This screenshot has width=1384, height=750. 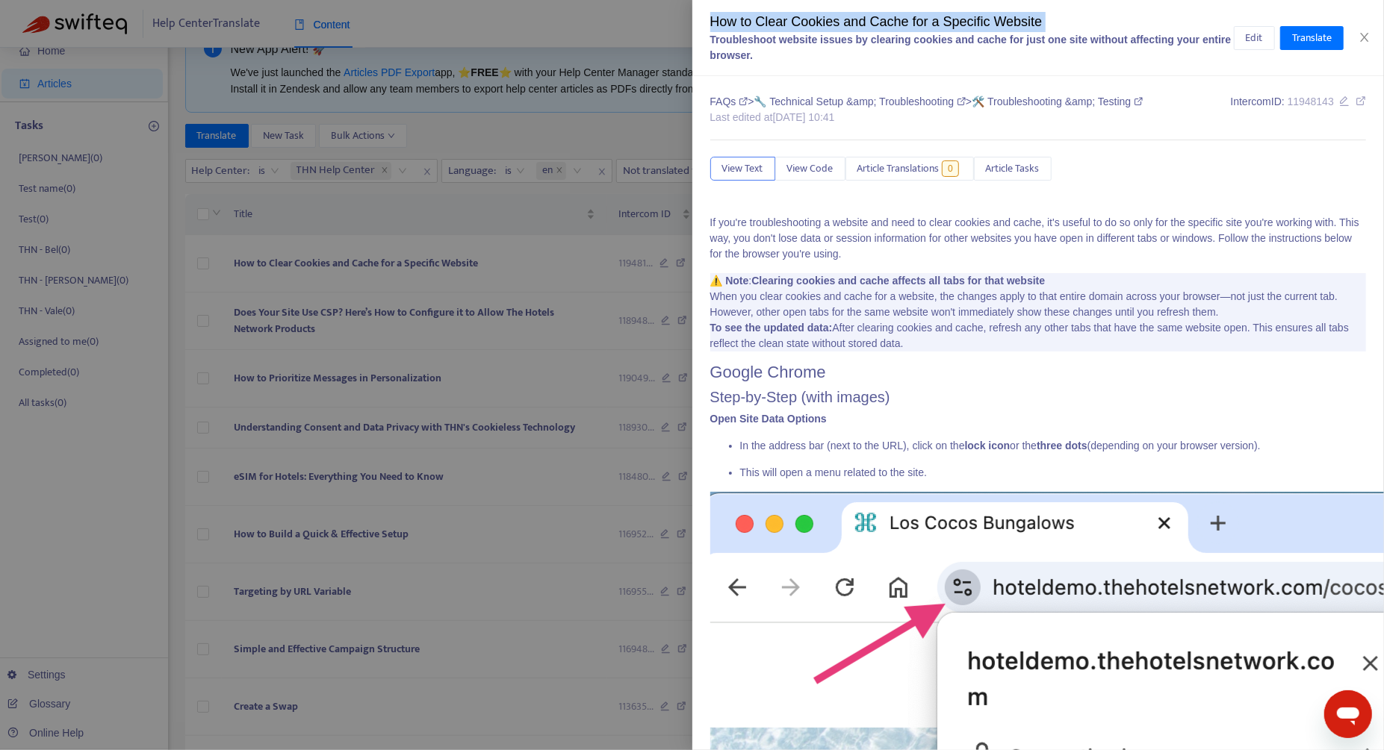 I want to click on button: Close, so click(x=1364, y=37).